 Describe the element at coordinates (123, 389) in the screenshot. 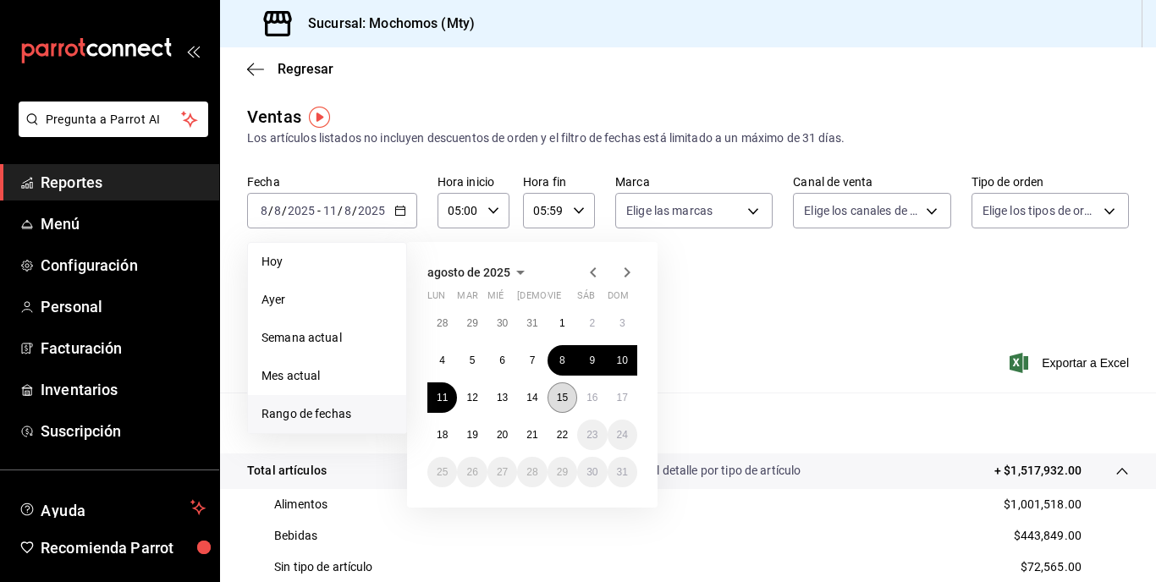

I see `span: Inventarios` at that location.